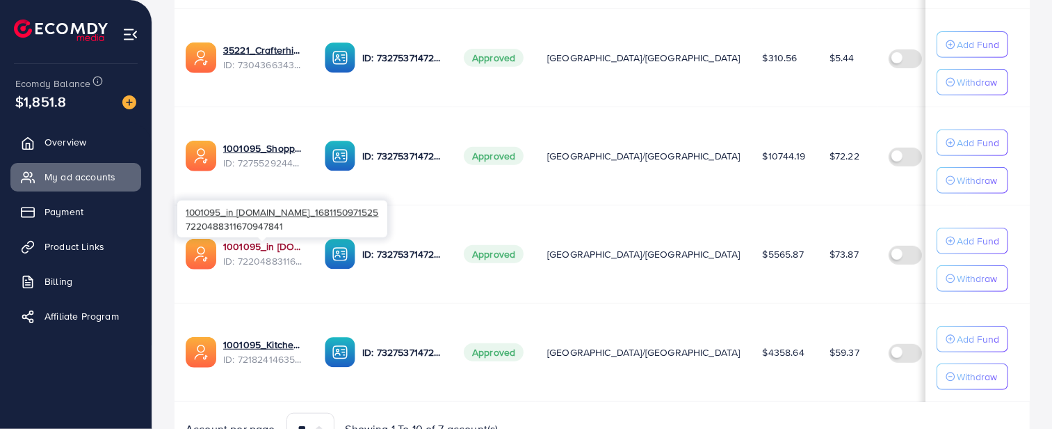  Describe the element at coordinates (842, 58) in the screenshot. I see `span: $5.44` at that location.